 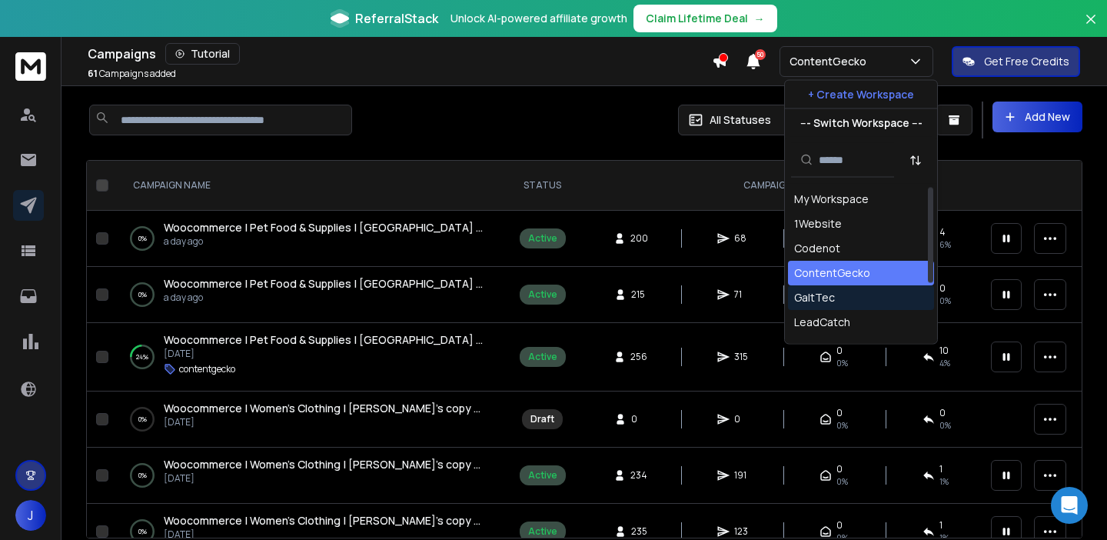 I want to click on span: 1 %, so click(x=944, y=481).